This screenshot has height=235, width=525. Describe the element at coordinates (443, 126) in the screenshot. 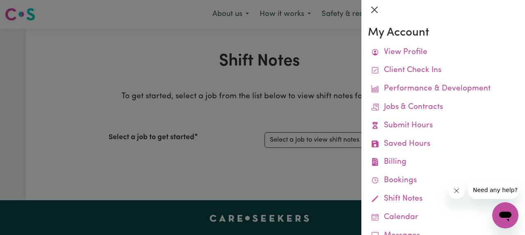

I see `a: Submit Hours` at that location.